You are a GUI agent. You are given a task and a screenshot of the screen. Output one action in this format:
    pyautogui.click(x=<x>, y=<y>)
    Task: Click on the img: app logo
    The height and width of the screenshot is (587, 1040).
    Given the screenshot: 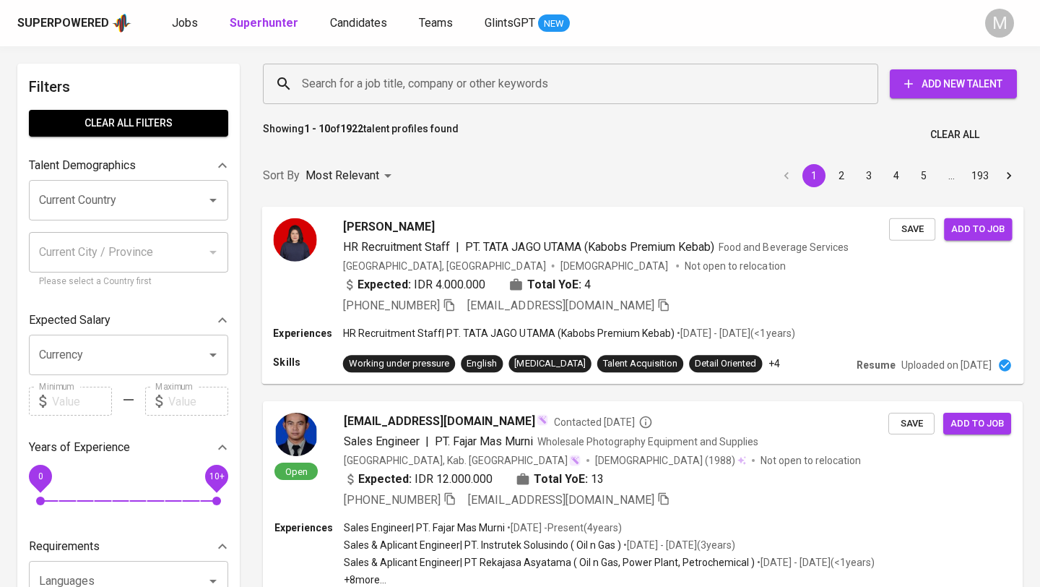 What is the action you would take?
    pyautogui.click(x=121, y=23)
    